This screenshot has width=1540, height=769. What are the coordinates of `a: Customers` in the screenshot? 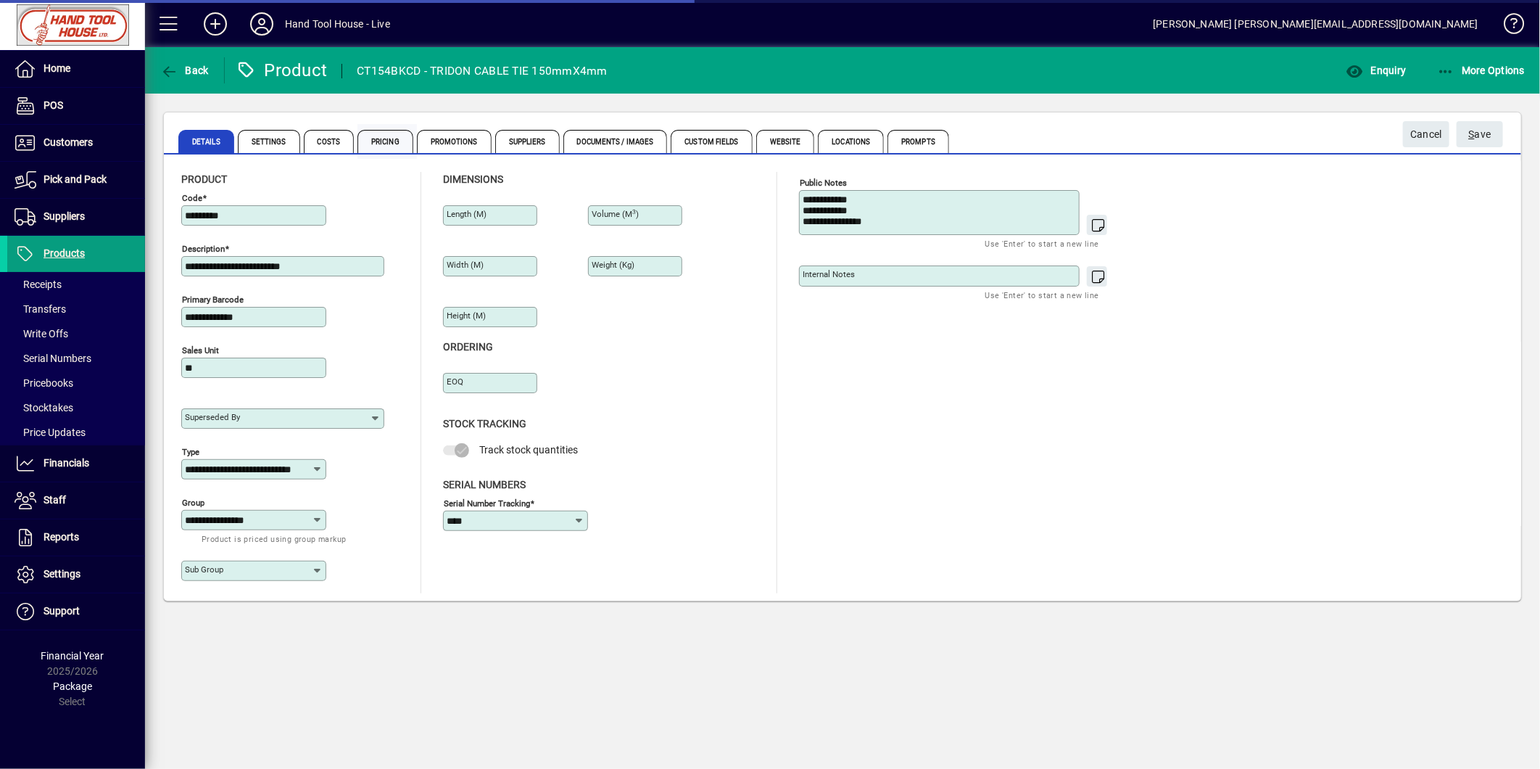 It's located at (76, 143).